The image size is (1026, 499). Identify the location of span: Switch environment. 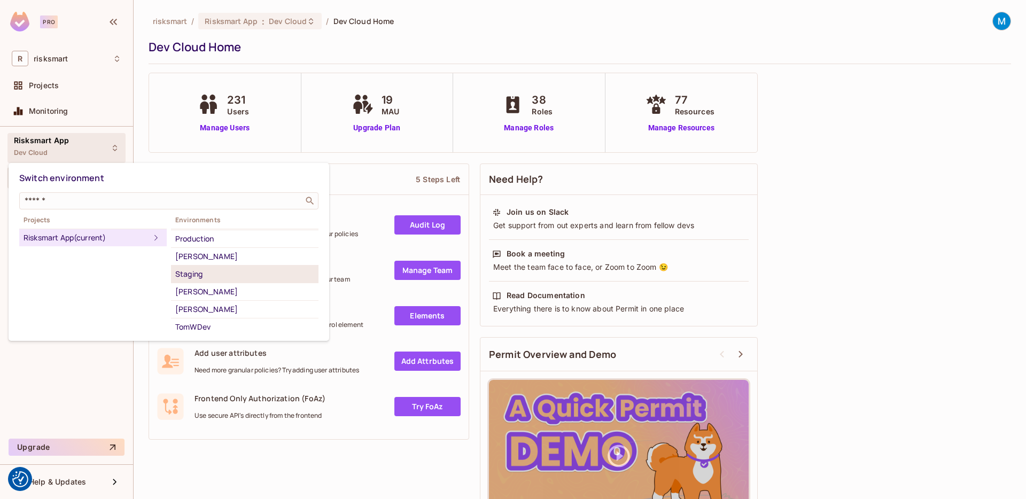
(61, 178).